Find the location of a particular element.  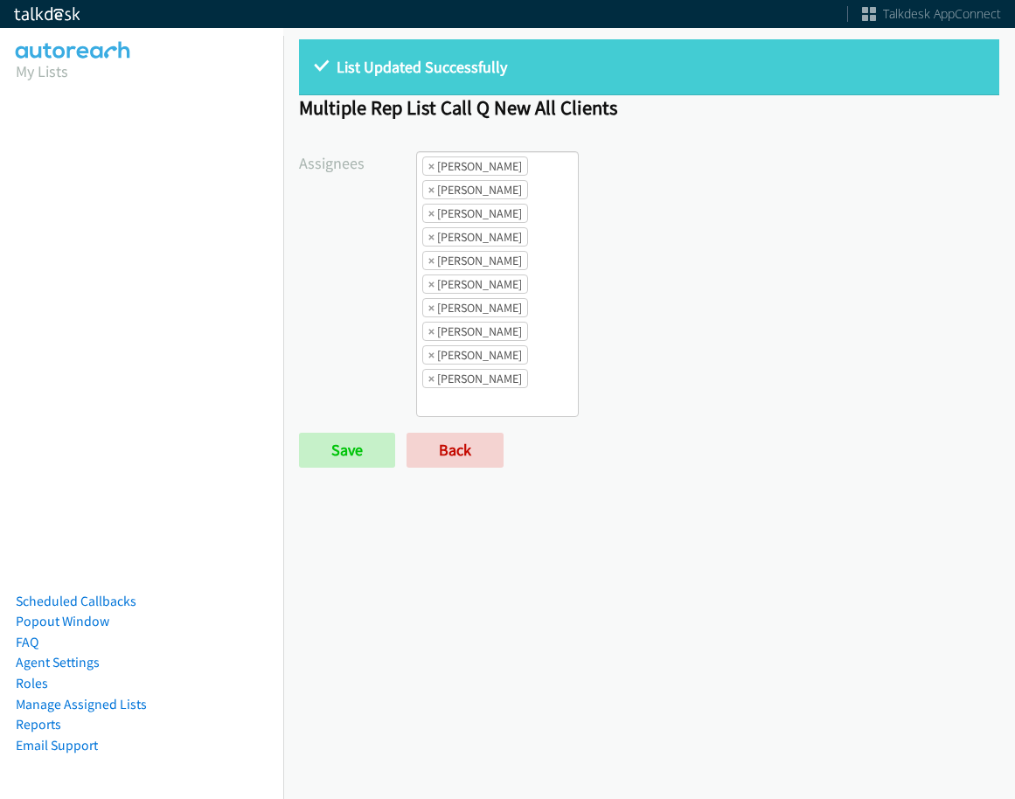

a: Popout Window is located at coordinates (62, 621).